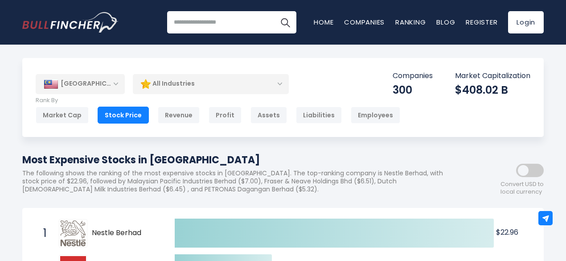 This screenshot has width=566, height=261. What do you see at coordinates (225, 115) in the screenshot?
I see `div: Profit` at bounding box center [225, 115].